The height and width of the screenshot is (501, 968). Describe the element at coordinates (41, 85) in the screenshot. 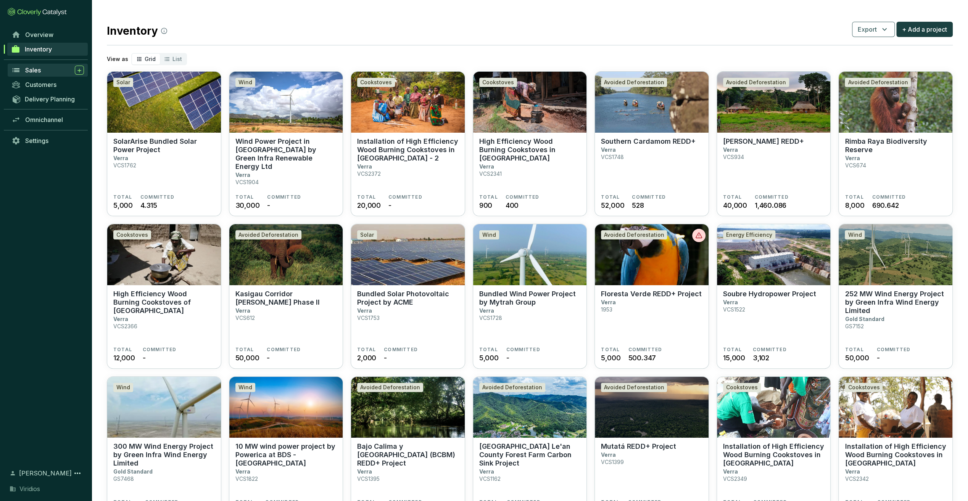

I see `span: Customers` at that location.